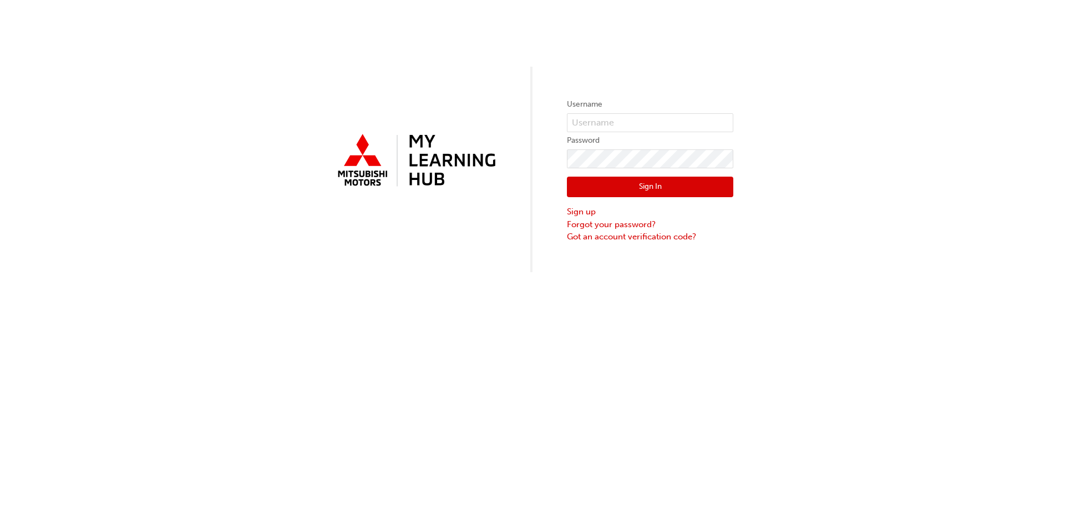  What do you see at coordinates (650, 104) in the screenshot?
I see `label: Username` at bounding box center [650, 104].